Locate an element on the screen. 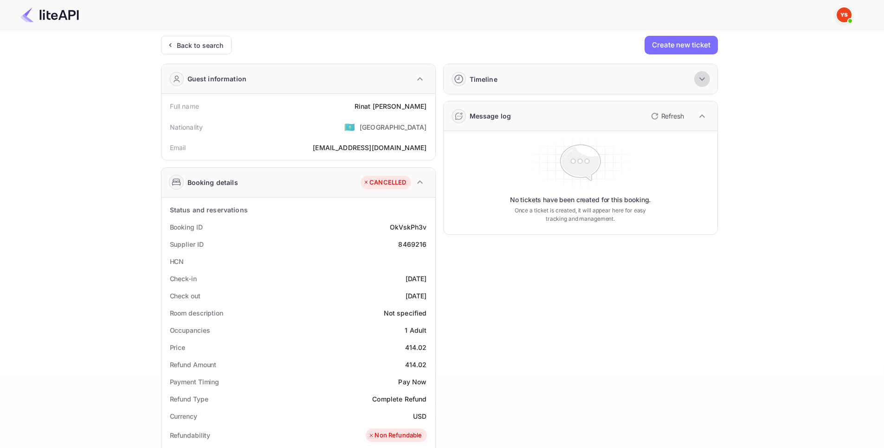 The image size is (884, 448). div: Refund Amount is located at coordinates (193, 364).